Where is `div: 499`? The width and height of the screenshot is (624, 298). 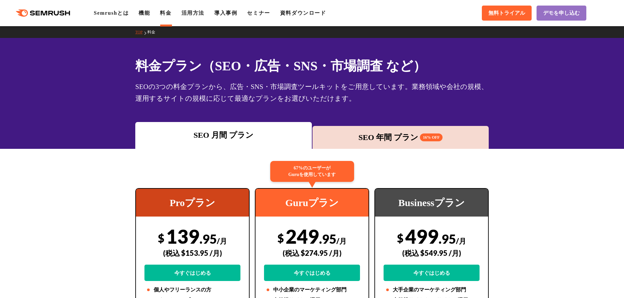
div: 499 is located at coordinates (431, 253).